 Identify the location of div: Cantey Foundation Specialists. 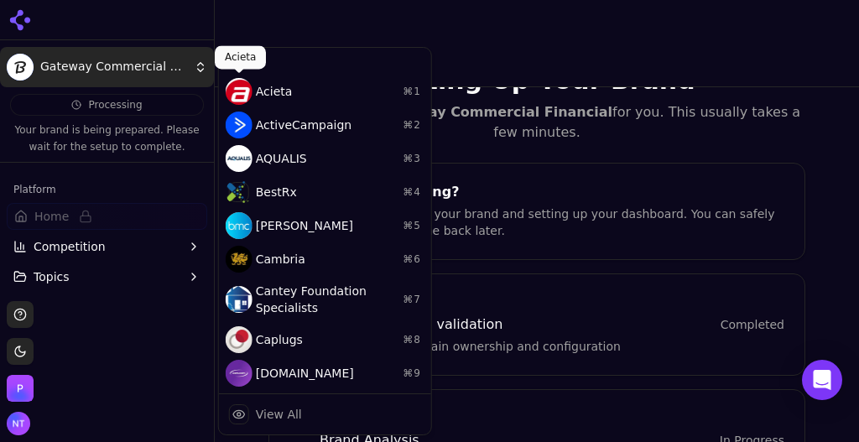
(325, 299).